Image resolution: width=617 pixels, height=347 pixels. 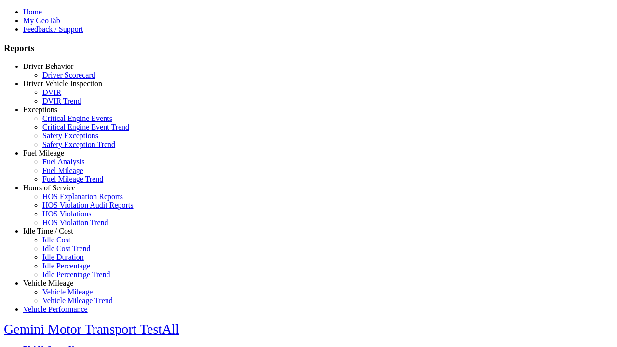 I want to click on a: Idle Percentage, so click(x=66, y=266).